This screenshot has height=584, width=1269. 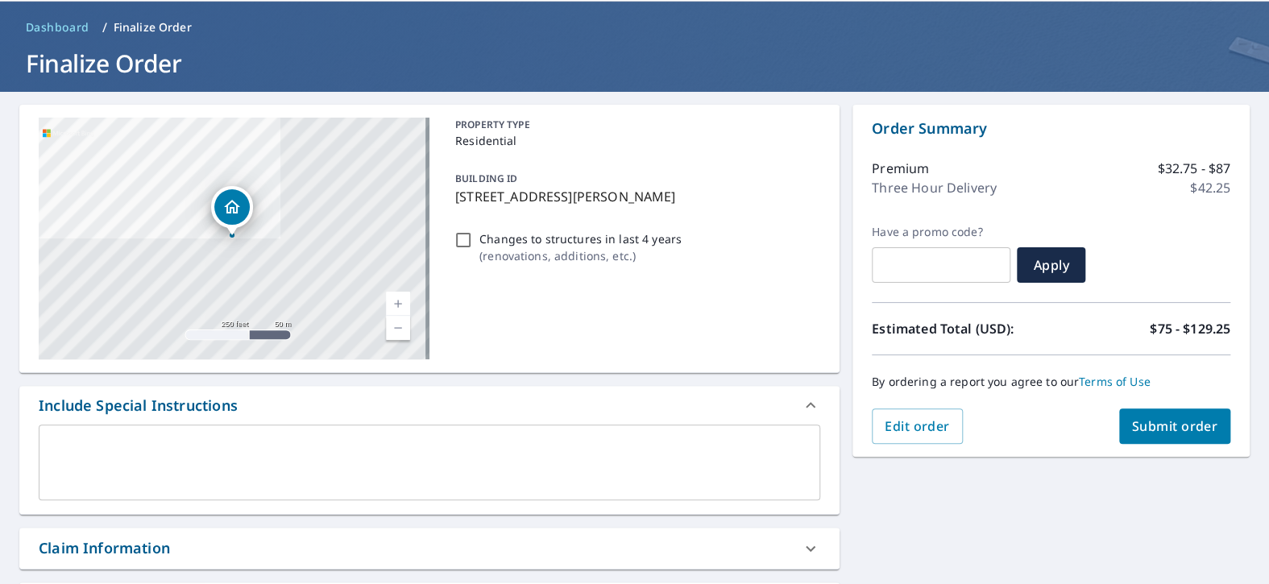 I want to click on p: Residential, so click(x=634, y=140).